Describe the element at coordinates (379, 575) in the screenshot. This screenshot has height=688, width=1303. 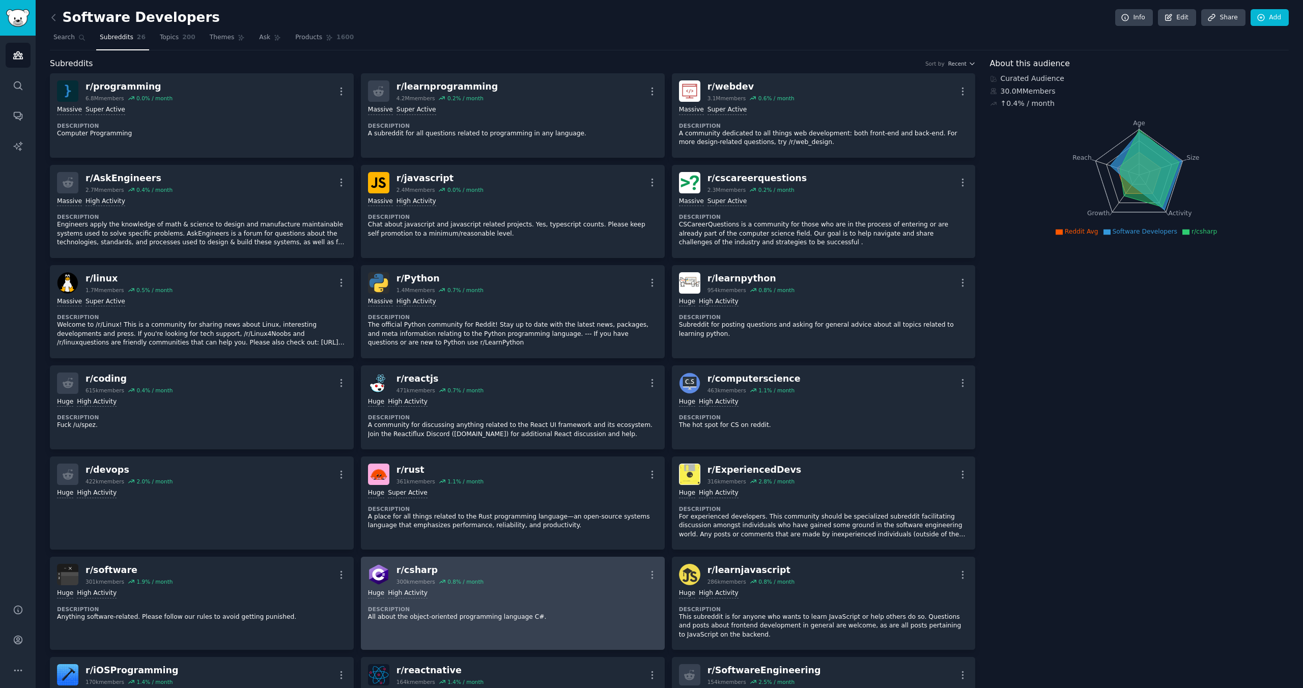
I see `img: csharp` at that location.